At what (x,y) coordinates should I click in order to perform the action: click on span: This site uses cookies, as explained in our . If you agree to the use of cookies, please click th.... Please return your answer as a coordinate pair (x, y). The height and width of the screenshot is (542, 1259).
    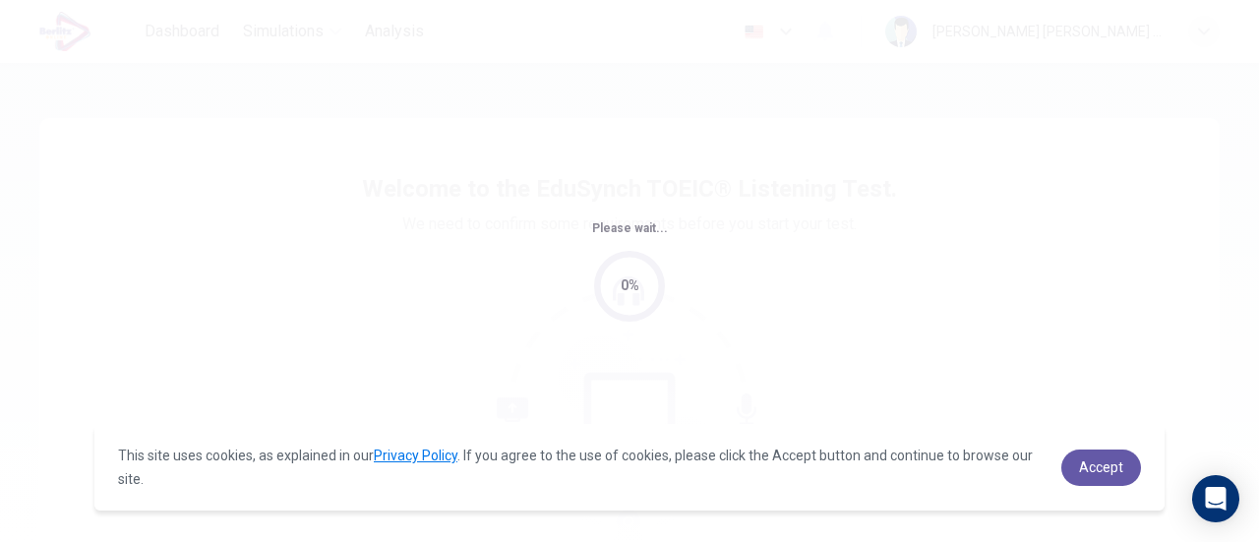
    Looking at the image, I should click on (575, 467).